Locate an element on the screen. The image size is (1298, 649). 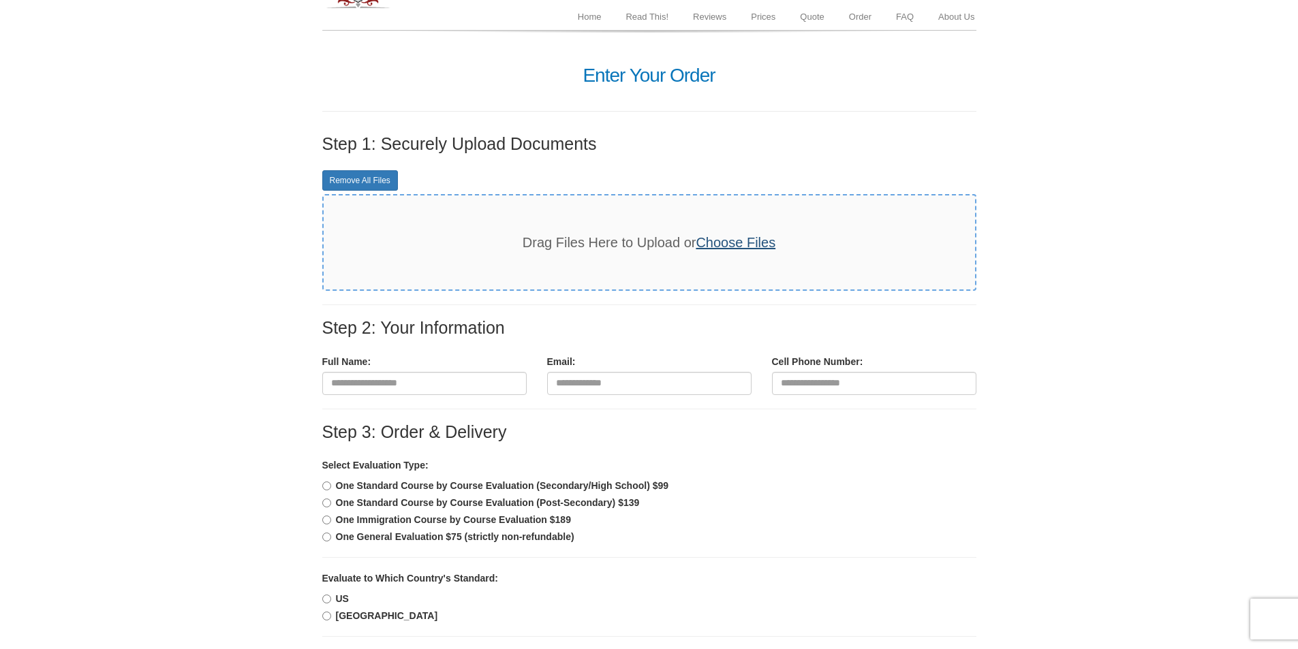
input: One Immigration Course by Course Evaluation $189 is located at coordinates (326, 520).